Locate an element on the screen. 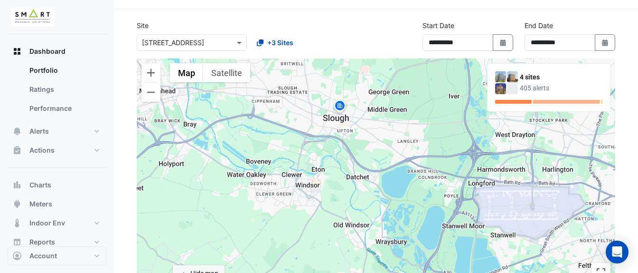 Image resolution: width=638 pixels, height=273 pixels. button: Actions is located at coordinates (57, 150).